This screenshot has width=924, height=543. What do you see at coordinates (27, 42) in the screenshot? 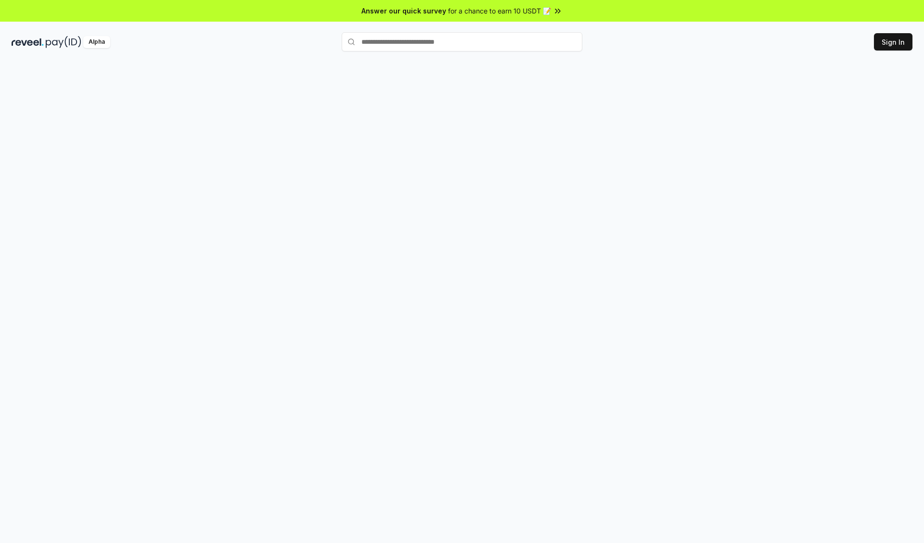
I see `img: reveel_dark` at bounding box center [27, 42].